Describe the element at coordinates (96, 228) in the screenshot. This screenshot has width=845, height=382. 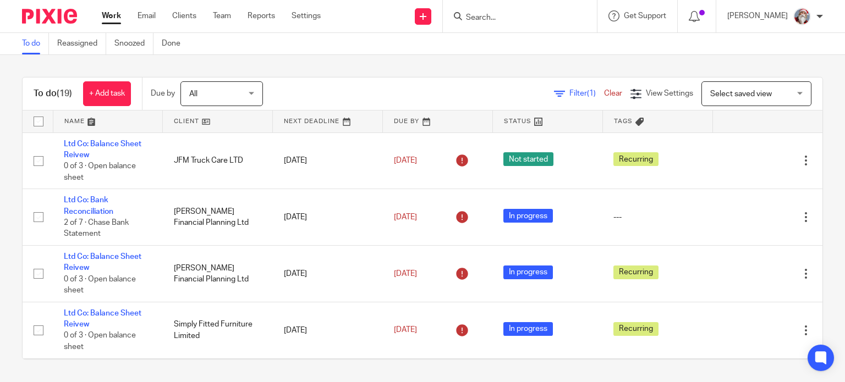
I see `span: 2 of 7 · Chase Bank Statement` at that location.